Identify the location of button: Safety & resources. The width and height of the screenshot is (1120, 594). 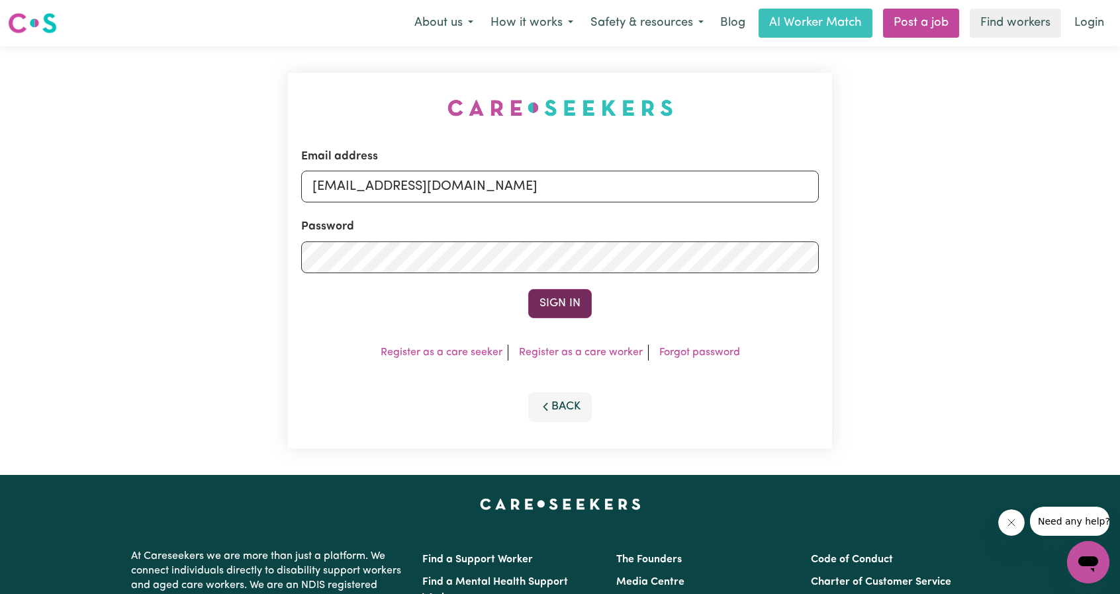
(647, 23).